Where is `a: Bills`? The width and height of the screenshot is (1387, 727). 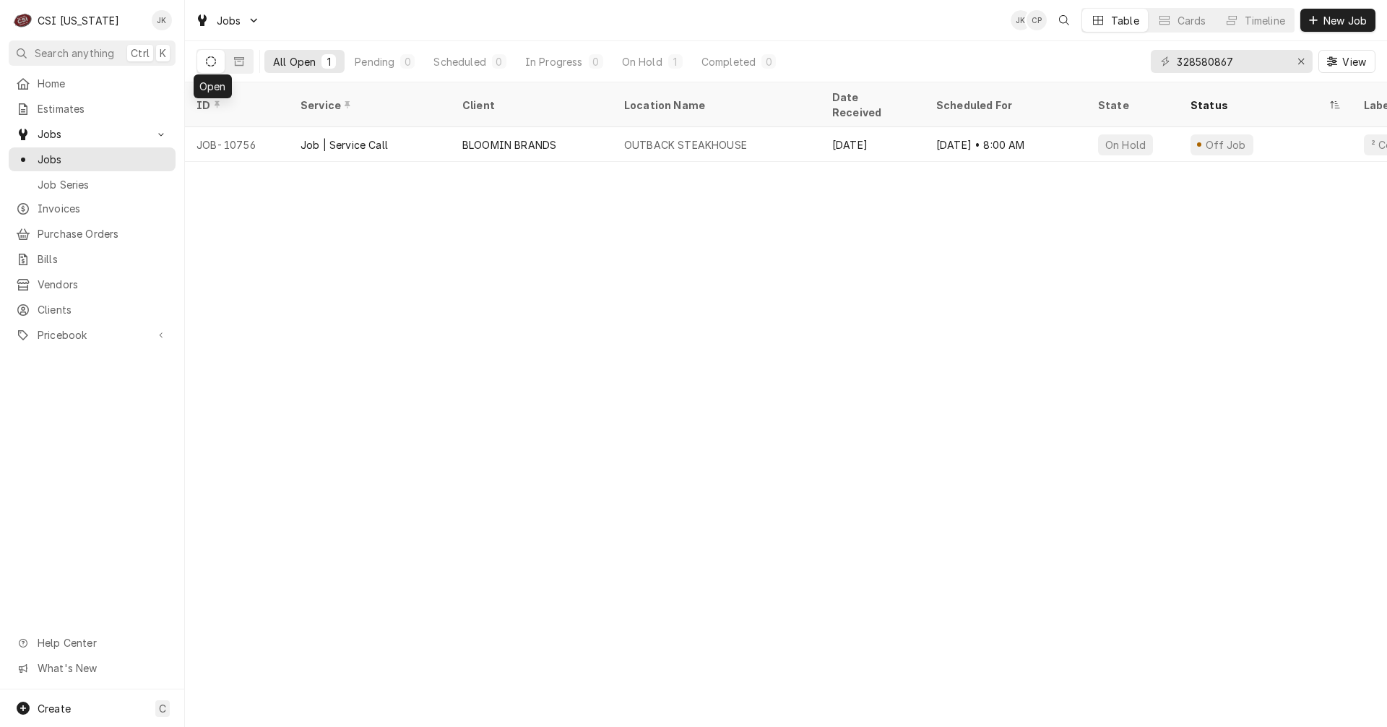 a: Bills is located at coordinates (92, 259).